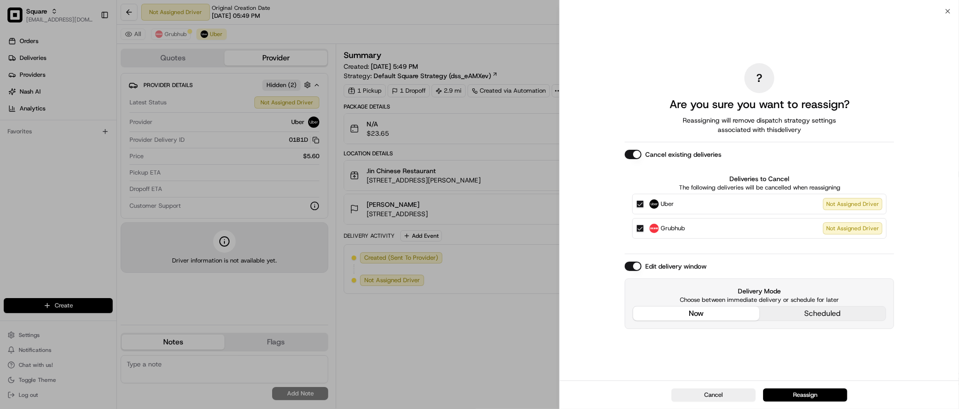  Describe the element at coordinates (119, 140) in the screenshot. I see `span: API Documentation` at that location.